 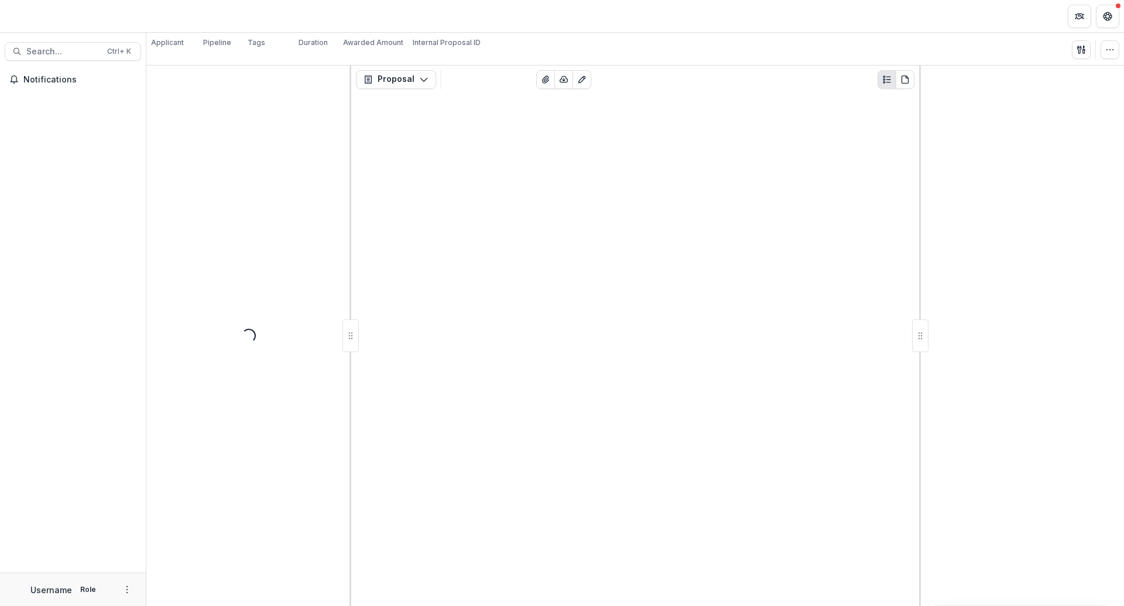 I want to click on button: Partners, so click(x=1079, y=16).